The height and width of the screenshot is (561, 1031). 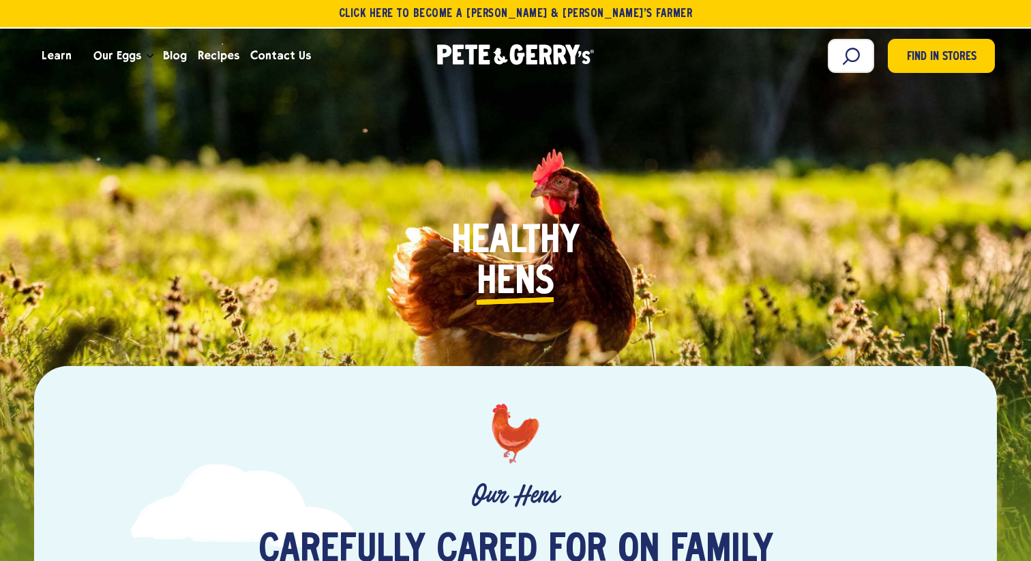 I want to click on i: H, so click(x=486, y=283).